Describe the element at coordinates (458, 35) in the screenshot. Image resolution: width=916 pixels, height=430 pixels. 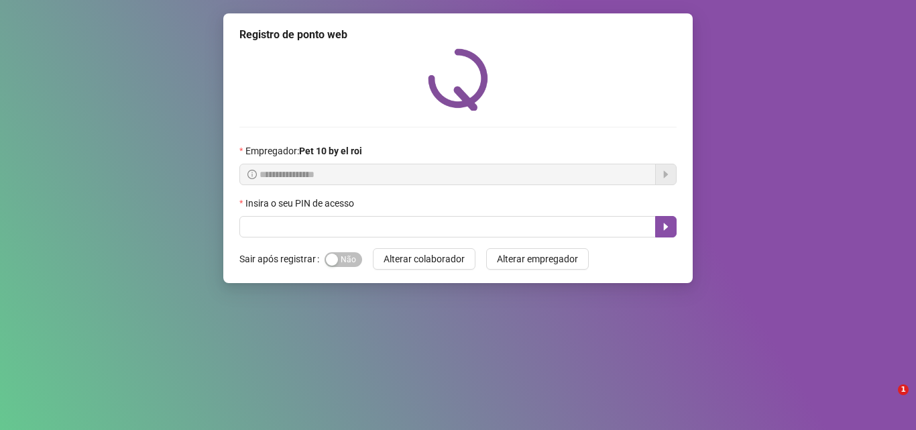
I see `div: Registro de ponto web` at that location.